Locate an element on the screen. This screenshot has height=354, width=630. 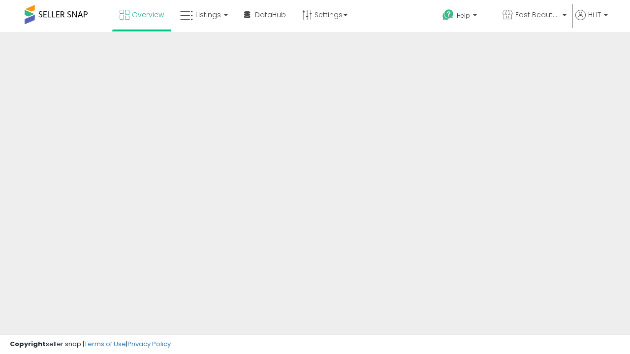
a: Terms of Use is located at coordinates (105, 344).